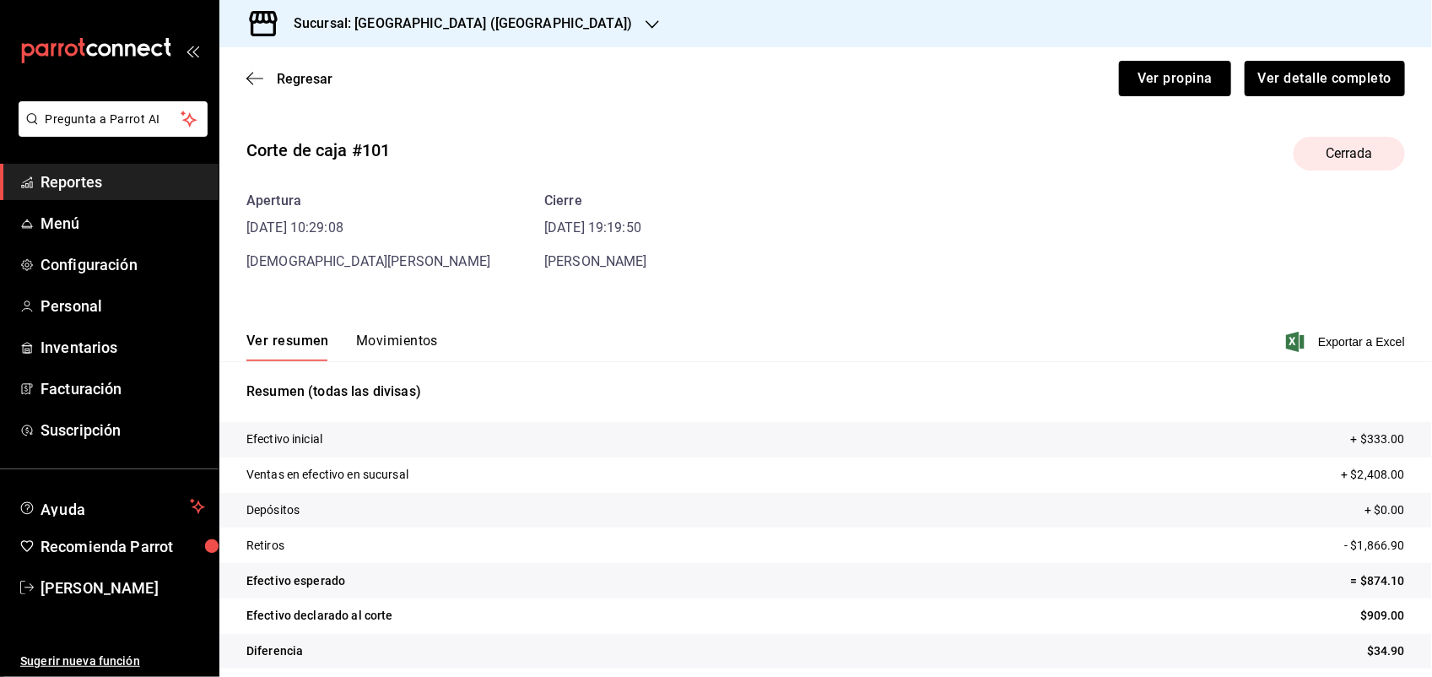  Describe the element at coordinates (122, 181) in the screenshot. I see `span: Reportes` at that location.